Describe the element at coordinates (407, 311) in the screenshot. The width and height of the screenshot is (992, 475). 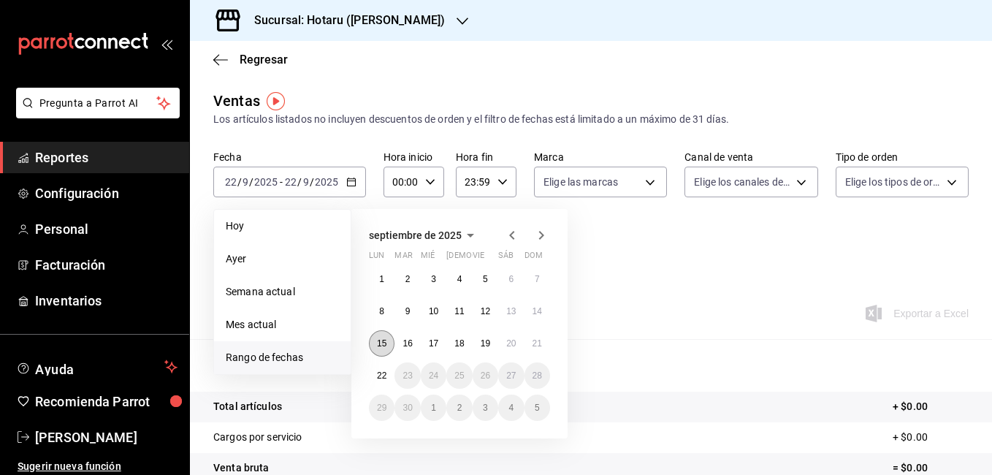
I see `button: 9 de septiembre de 2025` at that location.